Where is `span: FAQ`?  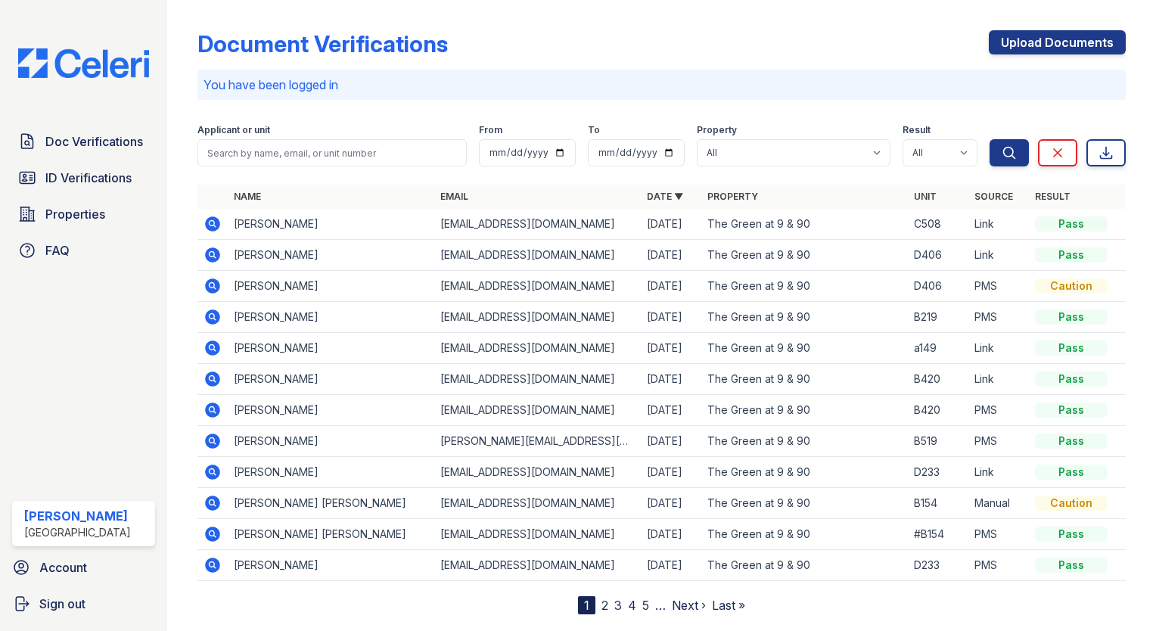
span: FAQ is located at coordinates (58, 250).